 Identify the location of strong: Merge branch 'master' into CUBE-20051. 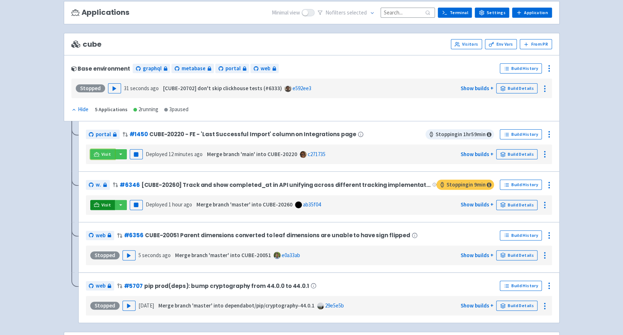
(223, 255).